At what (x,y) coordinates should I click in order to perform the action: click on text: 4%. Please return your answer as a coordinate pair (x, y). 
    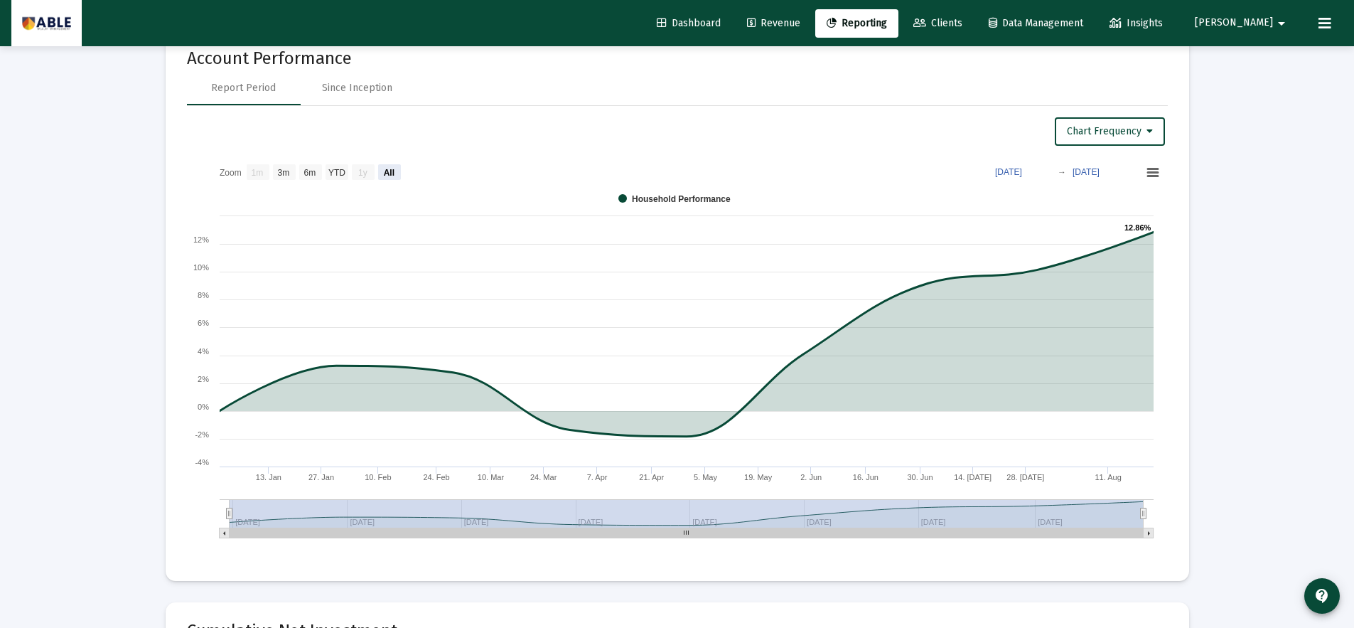
    Looking at the image, I should click on (203, 351).